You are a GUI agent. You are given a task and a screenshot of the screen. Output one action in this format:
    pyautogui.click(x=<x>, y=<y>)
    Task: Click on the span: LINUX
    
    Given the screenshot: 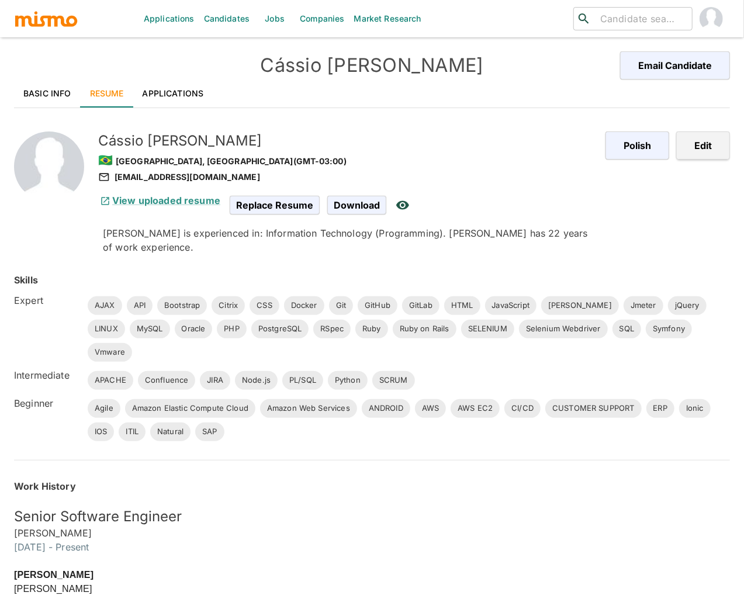 What is the action you would take?
    pyautogui.click(x=106, y=329)
    